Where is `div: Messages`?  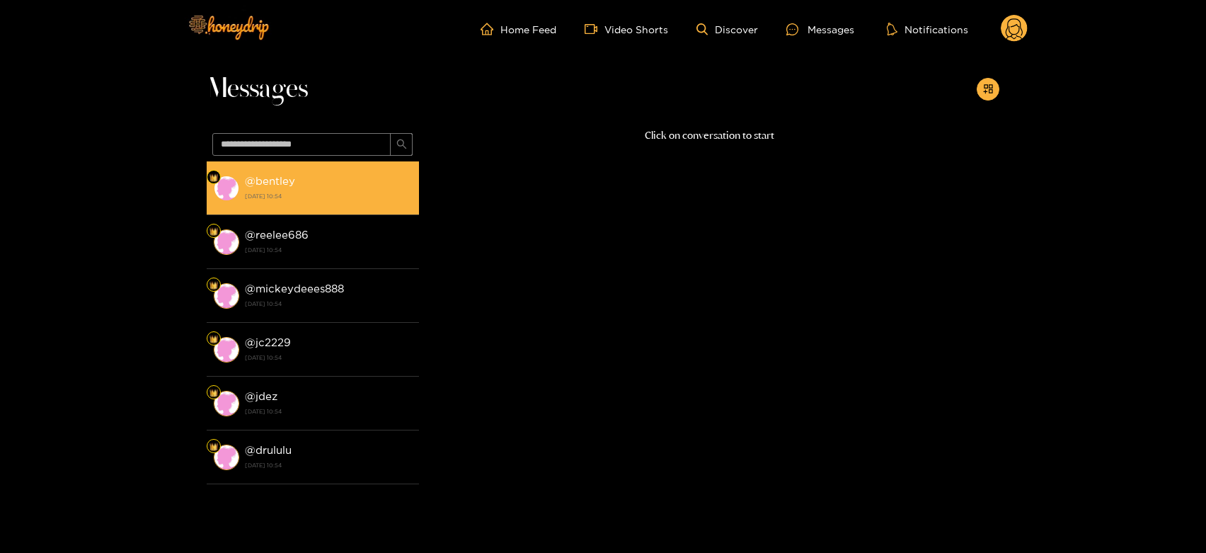
div: Messages is located at coordinates (820, 29).